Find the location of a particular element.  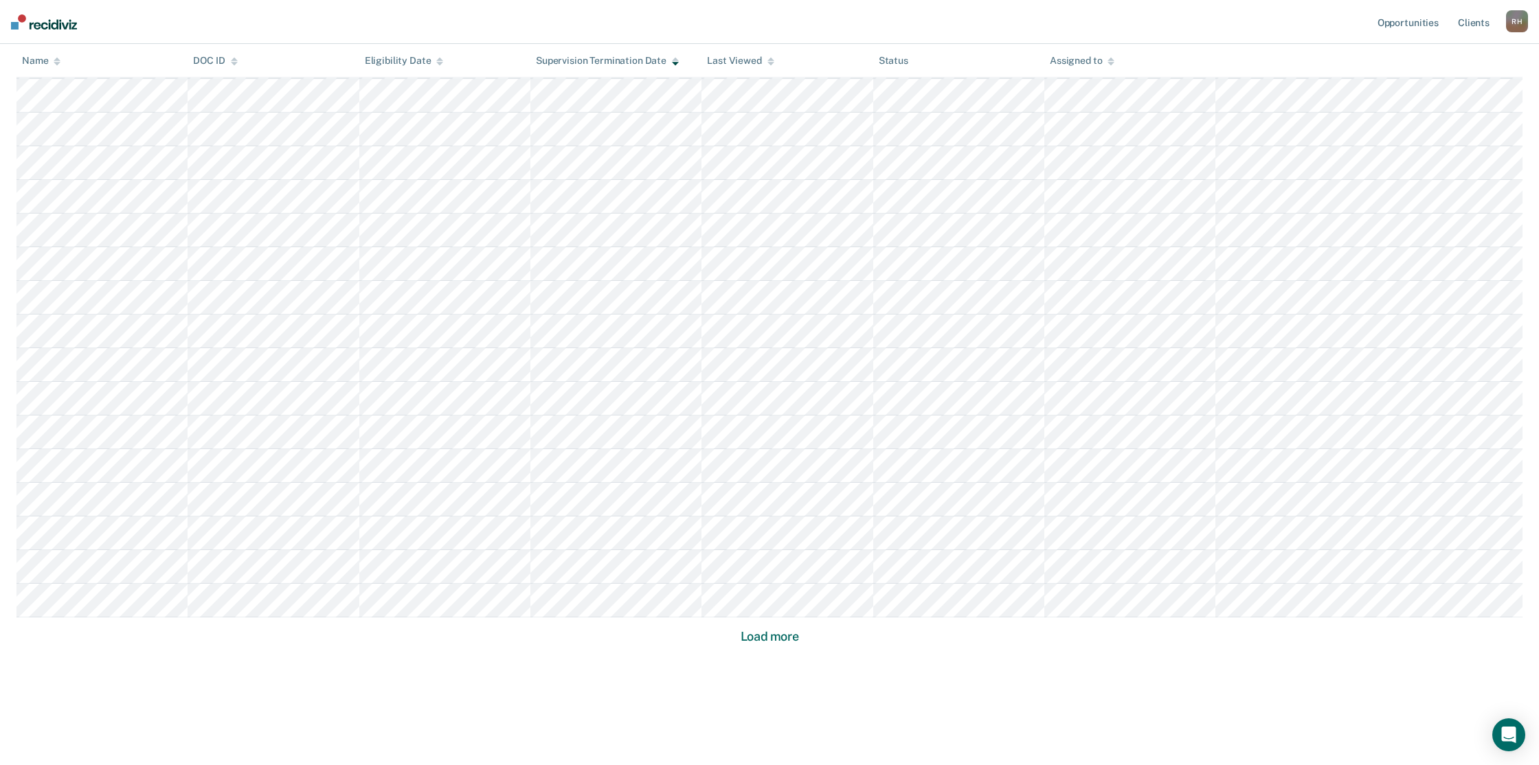

div: R H is located at coordinates (1517, 21).